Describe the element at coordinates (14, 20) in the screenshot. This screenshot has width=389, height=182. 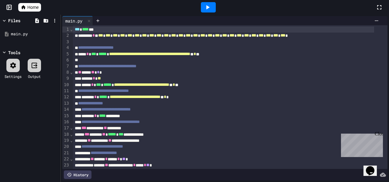
I see `div: Files` at that location.